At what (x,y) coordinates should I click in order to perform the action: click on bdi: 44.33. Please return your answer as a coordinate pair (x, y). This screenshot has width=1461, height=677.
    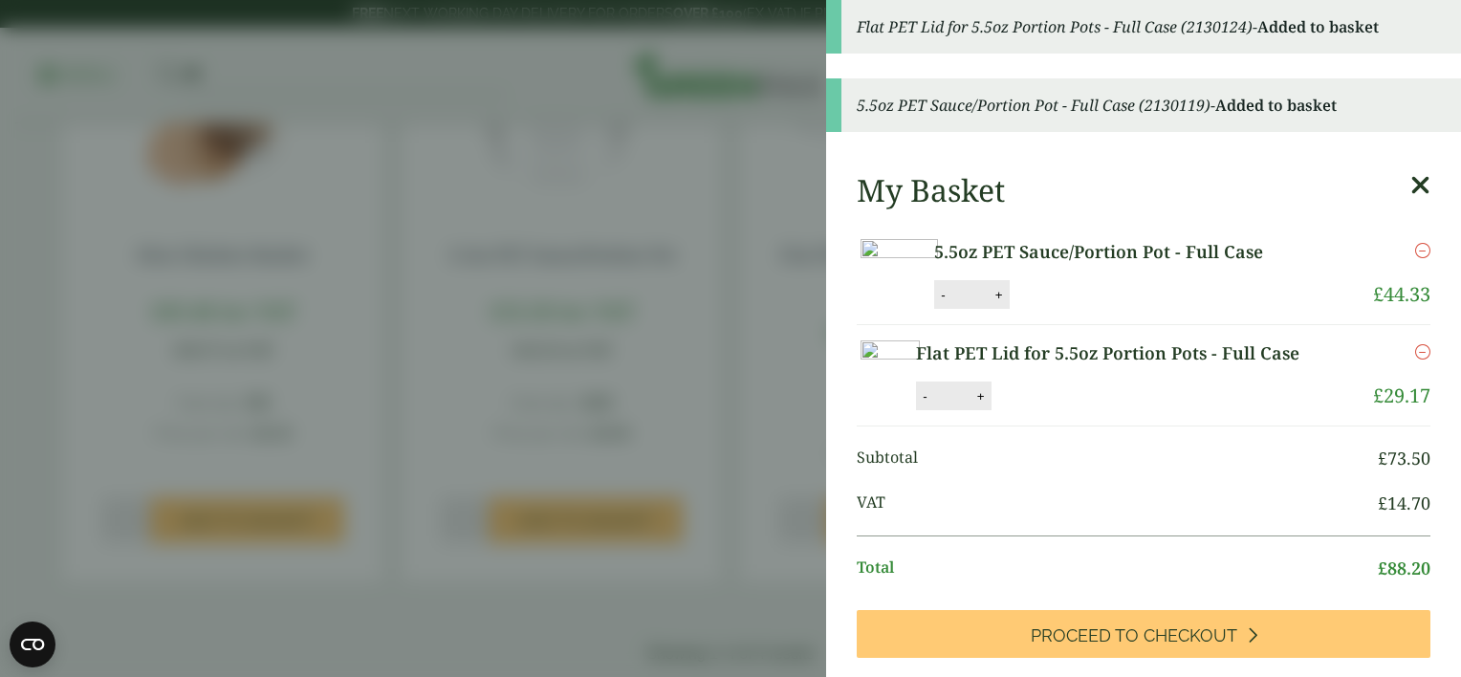
    Looking at the image, I should click on (1402, 294).